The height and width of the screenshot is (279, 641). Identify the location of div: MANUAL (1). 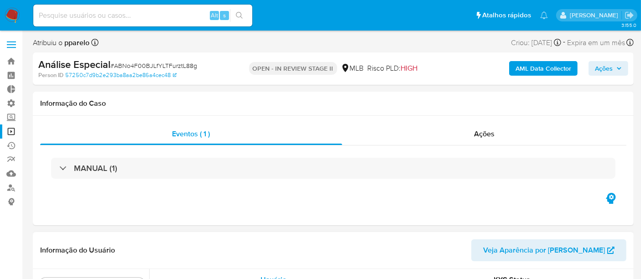
(333, 168).